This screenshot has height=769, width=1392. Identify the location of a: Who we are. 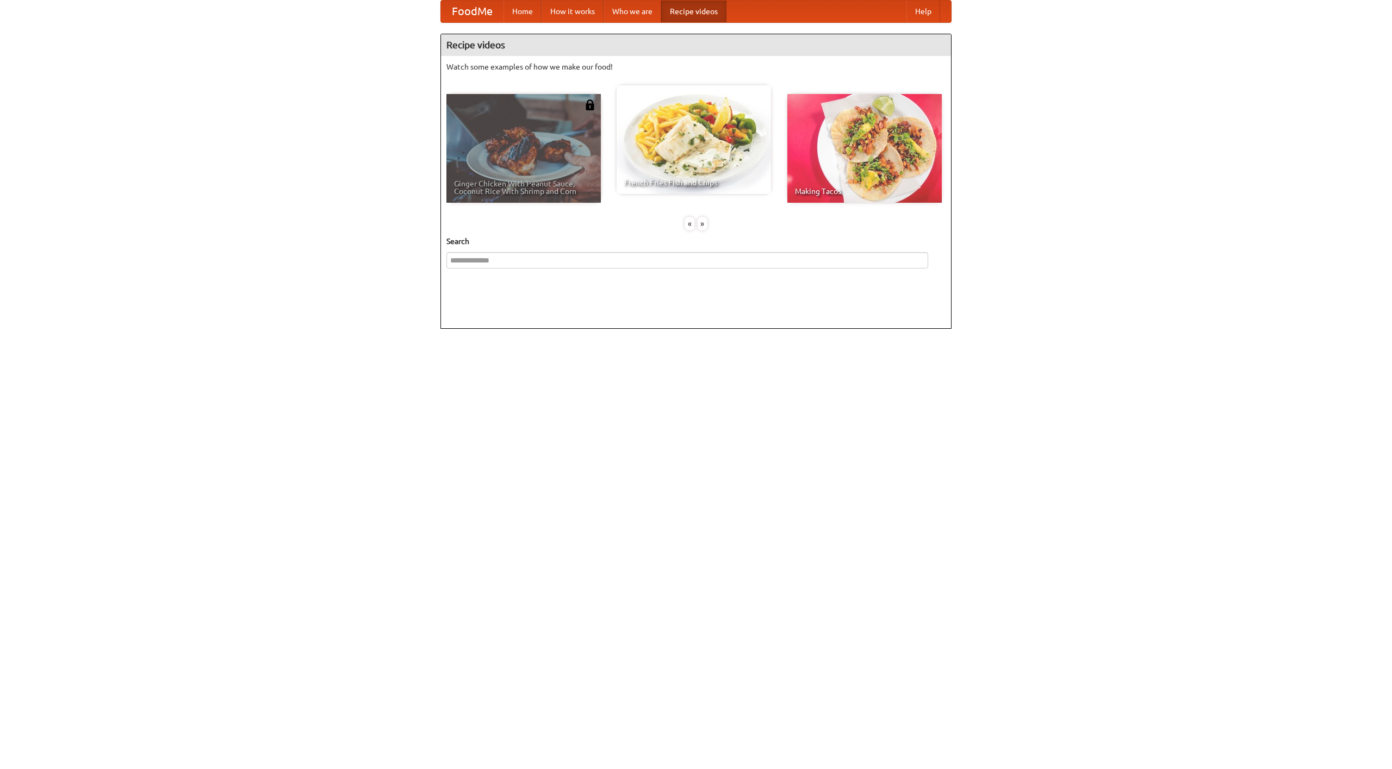
(632, 11).